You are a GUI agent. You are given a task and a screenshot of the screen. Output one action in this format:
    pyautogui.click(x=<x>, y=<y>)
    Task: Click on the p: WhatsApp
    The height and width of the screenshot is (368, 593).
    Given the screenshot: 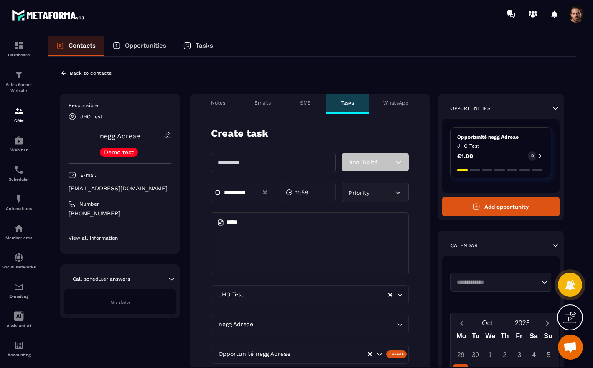 What is the action you would take?
    pyautogui.click(x=396, y=103)
    